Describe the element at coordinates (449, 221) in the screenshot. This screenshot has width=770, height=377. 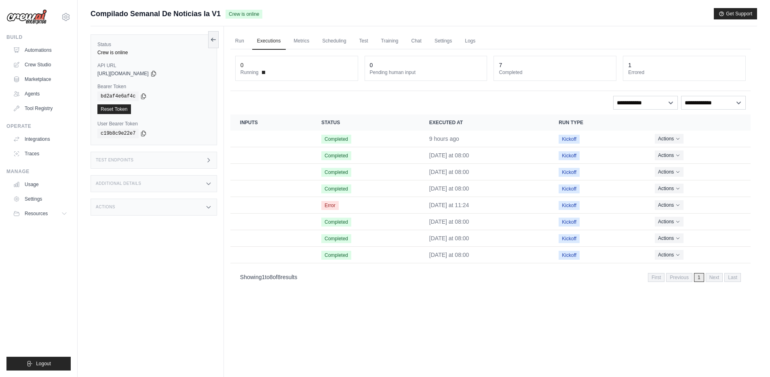
I see `time: August 25, 2025 at 08:00 BST` at that location.